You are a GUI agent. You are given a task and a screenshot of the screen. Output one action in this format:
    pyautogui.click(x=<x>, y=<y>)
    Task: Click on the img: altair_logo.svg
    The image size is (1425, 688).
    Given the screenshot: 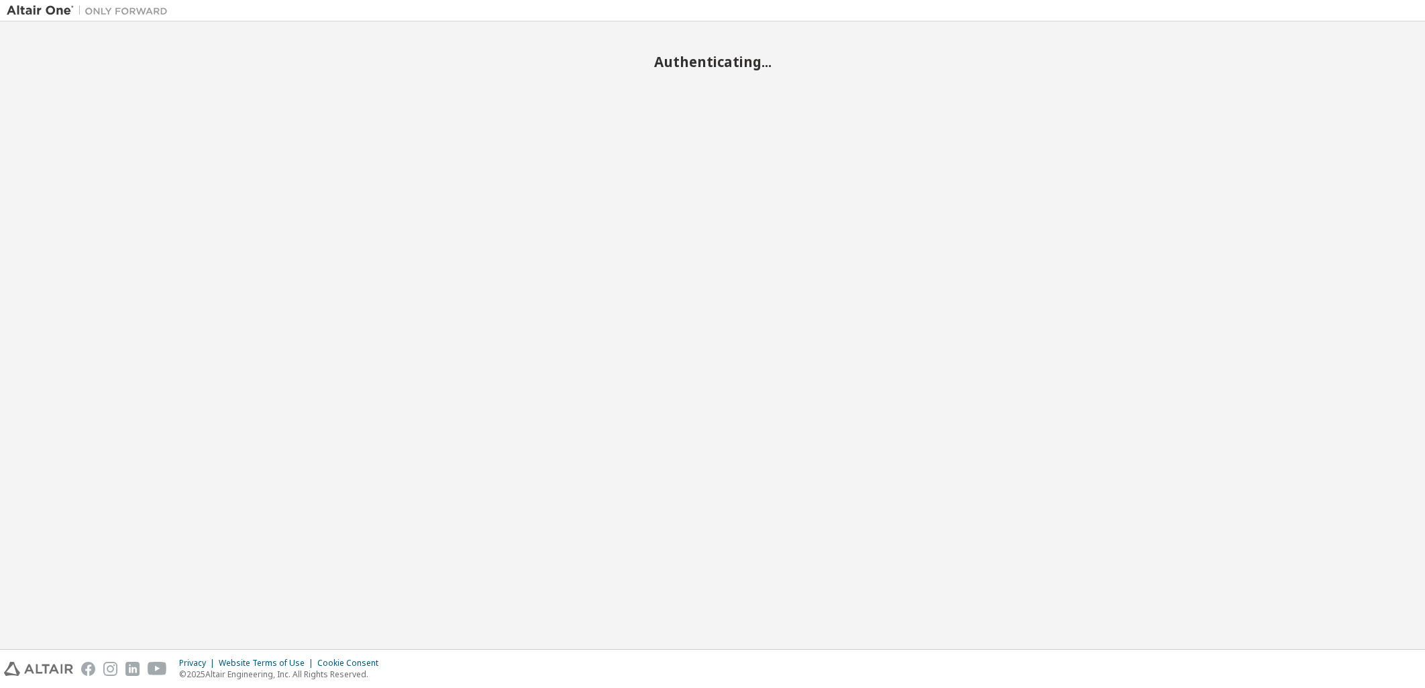 What is the action you would take?
    pyautogui.click(x=38, y=669)
    